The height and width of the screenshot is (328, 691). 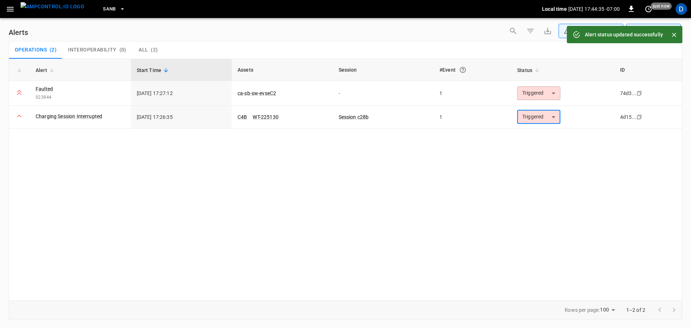 What do you see at coordinates (282, 70) in the screenshot?
I see `th: Assets` at bounding box center [282, 70].